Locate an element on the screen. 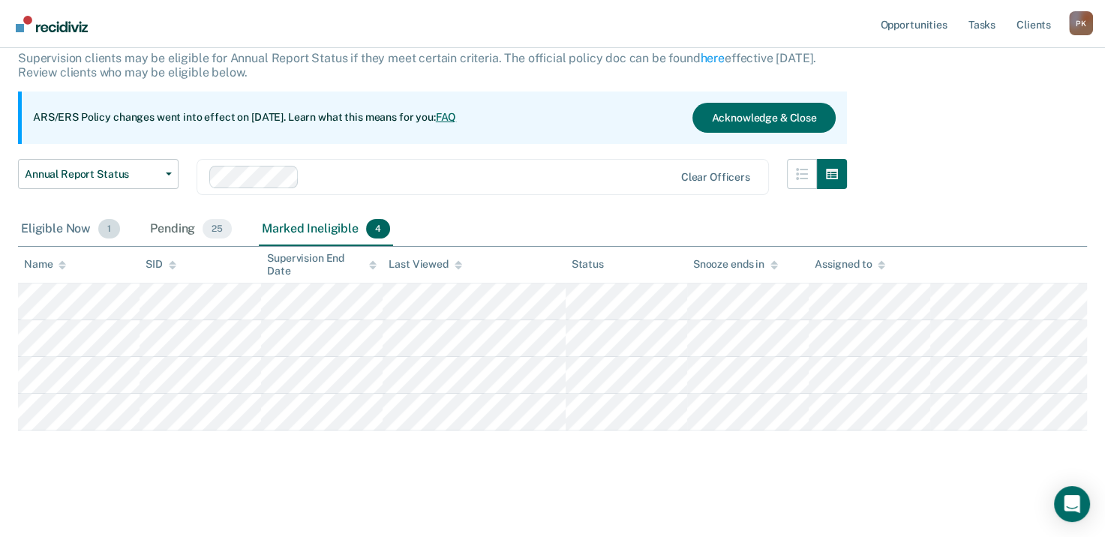 This screenshot has height=537, width=1105. img: Recidiviz is located at coordinates (52, 24).